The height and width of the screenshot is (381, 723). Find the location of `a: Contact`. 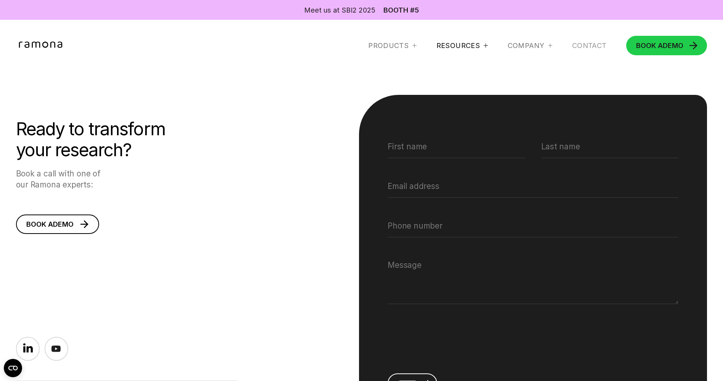

a: Contact is located at coordinates (589, 46).